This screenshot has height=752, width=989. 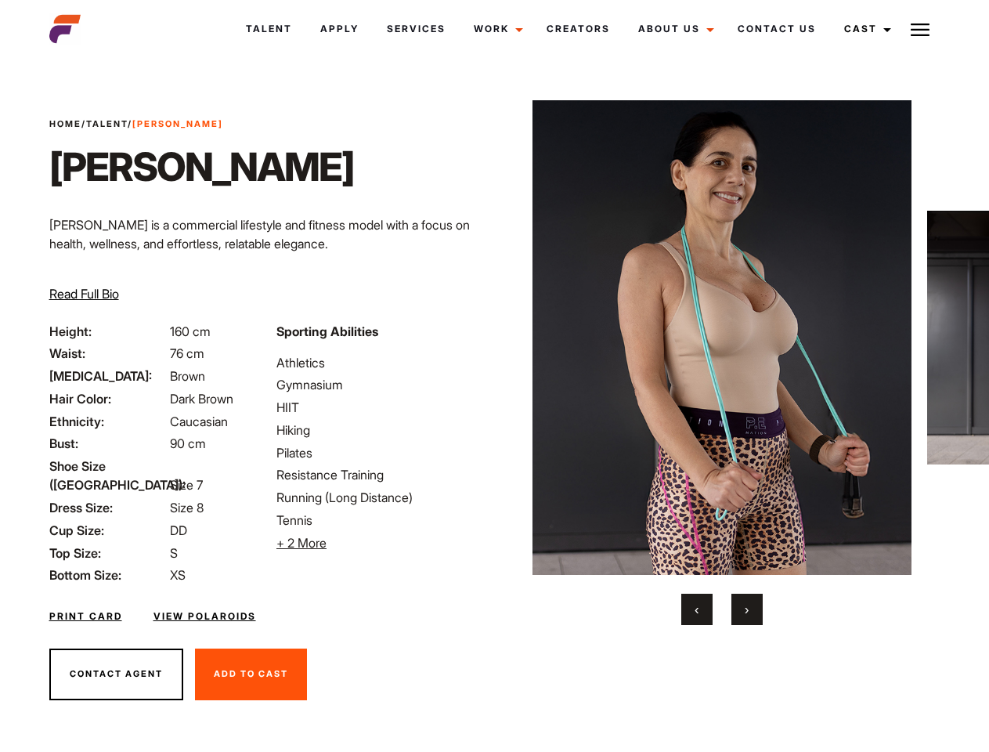 What do you see at coordinates (381, 453) in the screenshot?
I see `li: Pilates` at bounding box center [381, 453].